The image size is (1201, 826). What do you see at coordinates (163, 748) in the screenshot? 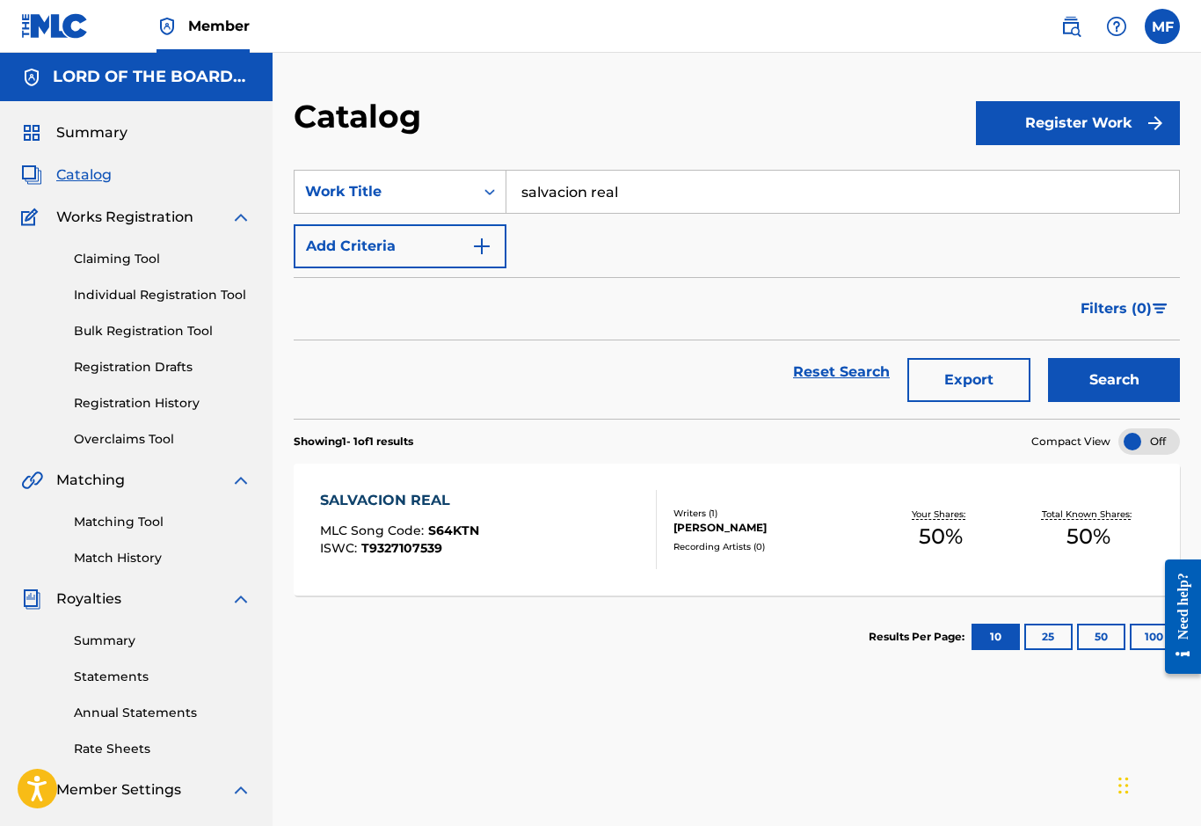
I see `a: Rate Sheets` at bounding box center [163, 748].